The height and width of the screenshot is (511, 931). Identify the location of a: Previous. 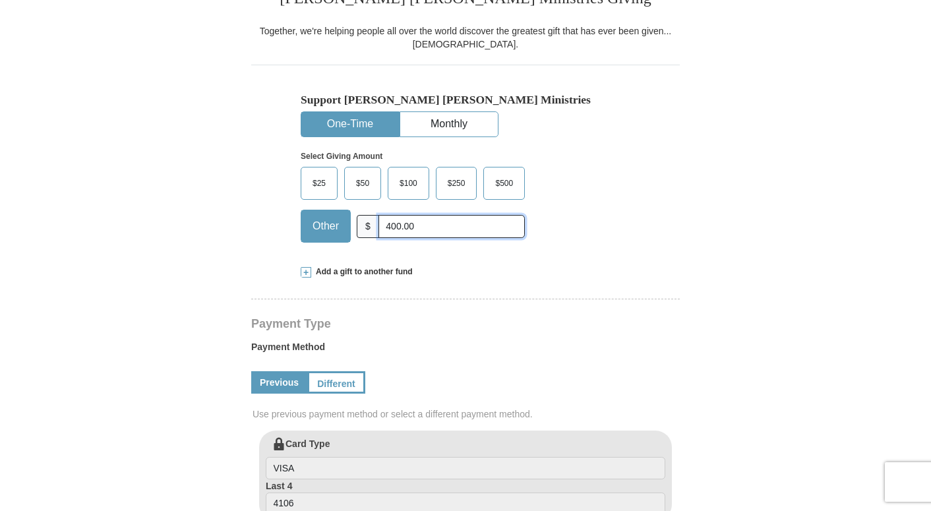
(279, 383).